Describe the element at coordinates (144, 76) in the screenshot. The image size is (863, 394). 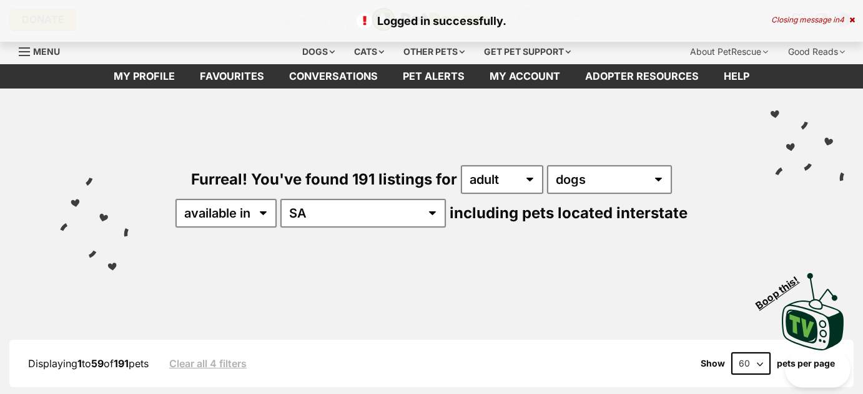
I see `a: My profile` at that location.